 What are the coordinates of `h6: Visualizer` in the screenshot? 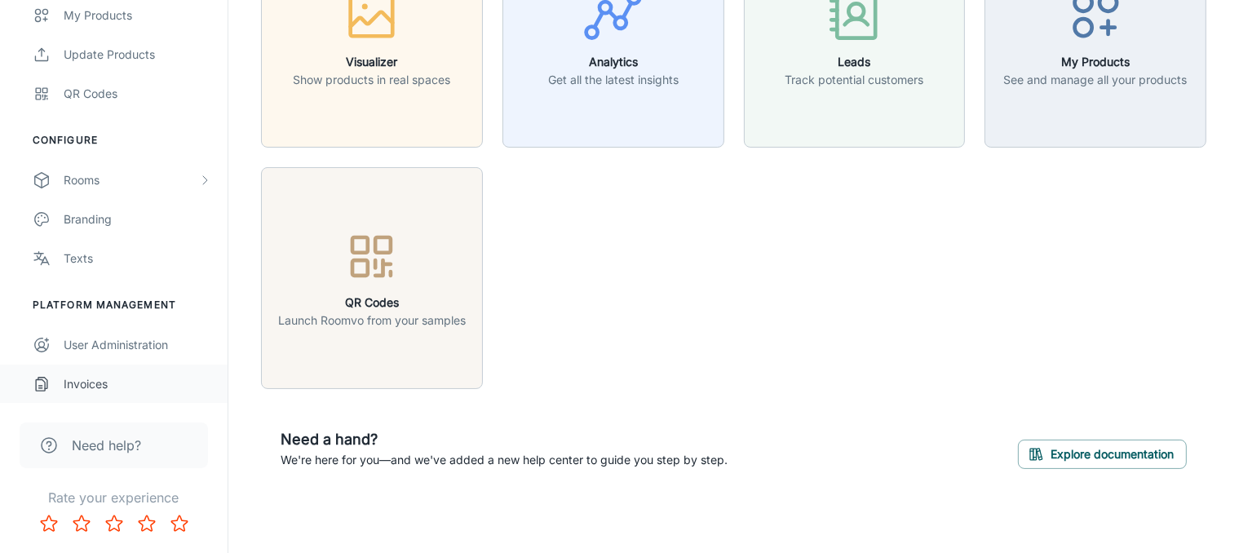 It's located at (371, 62).